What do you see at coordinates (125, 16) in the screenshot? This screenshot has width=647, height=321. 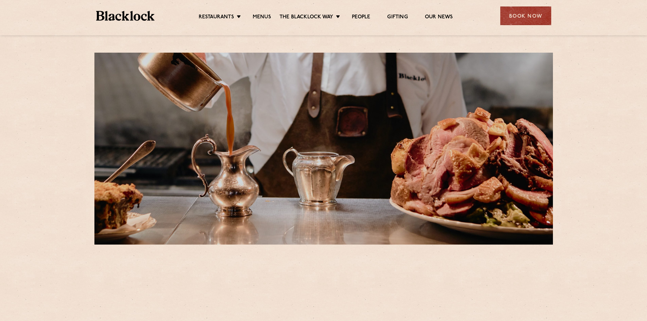 I see `img: BL_Textured_Logo-footer-cropped.svg` at bounding box center [125, 16].